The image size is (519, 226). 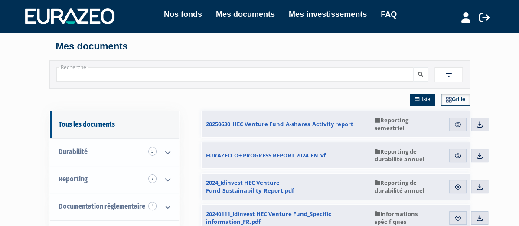 What do you see at coordinates (152, 206) in the screenshot?
I see `span: 4` at bounding box center [152, 206].